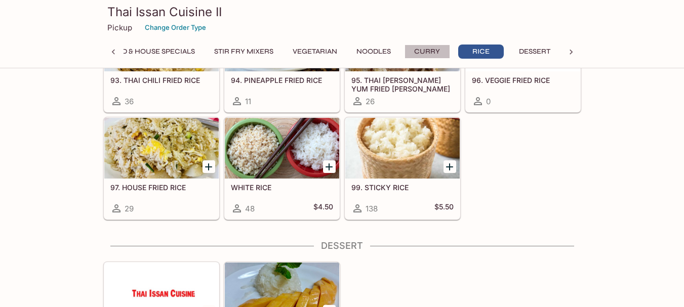  I want to click on button: Stir Fry Mixers, so click(243, 52).